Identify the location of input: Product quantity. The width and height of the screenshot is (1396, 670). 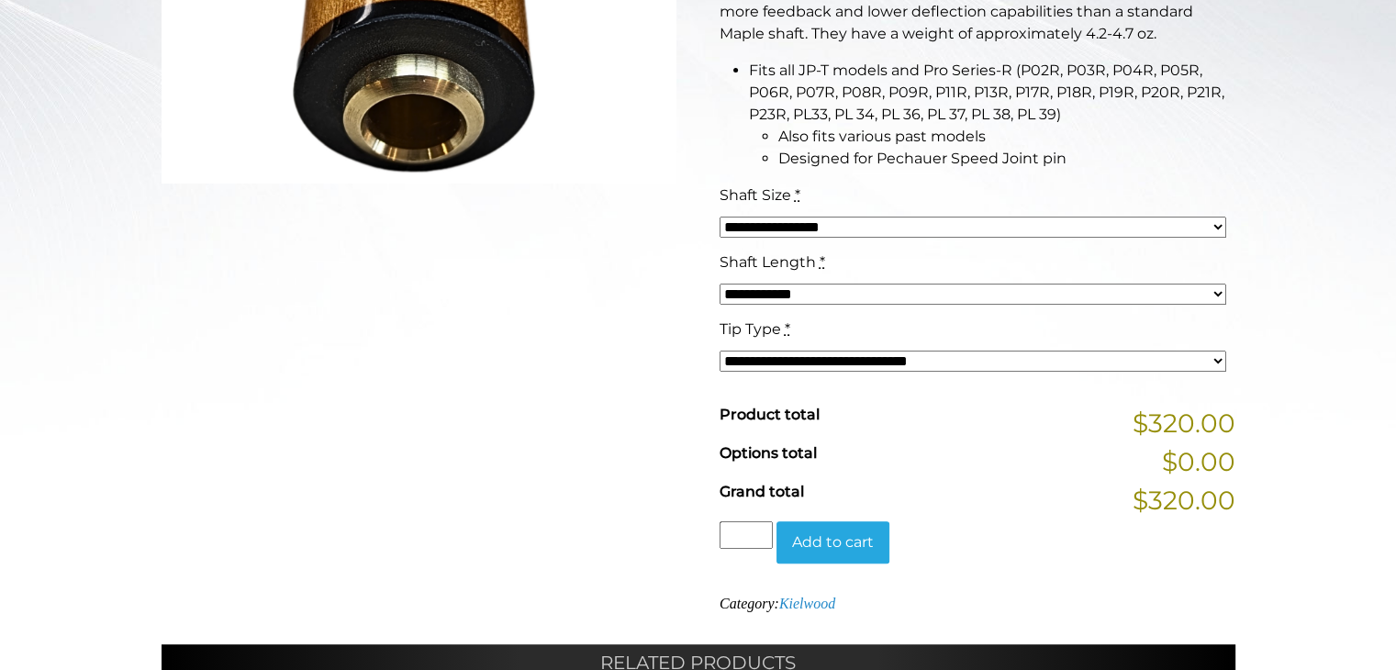
(746, 535).